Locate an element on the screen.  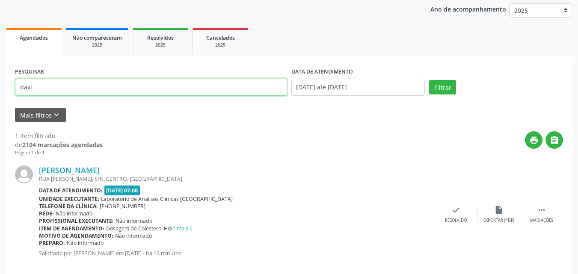
button: Mais filtroskeyboard_arrow_down is located at coordinates (40, 115).